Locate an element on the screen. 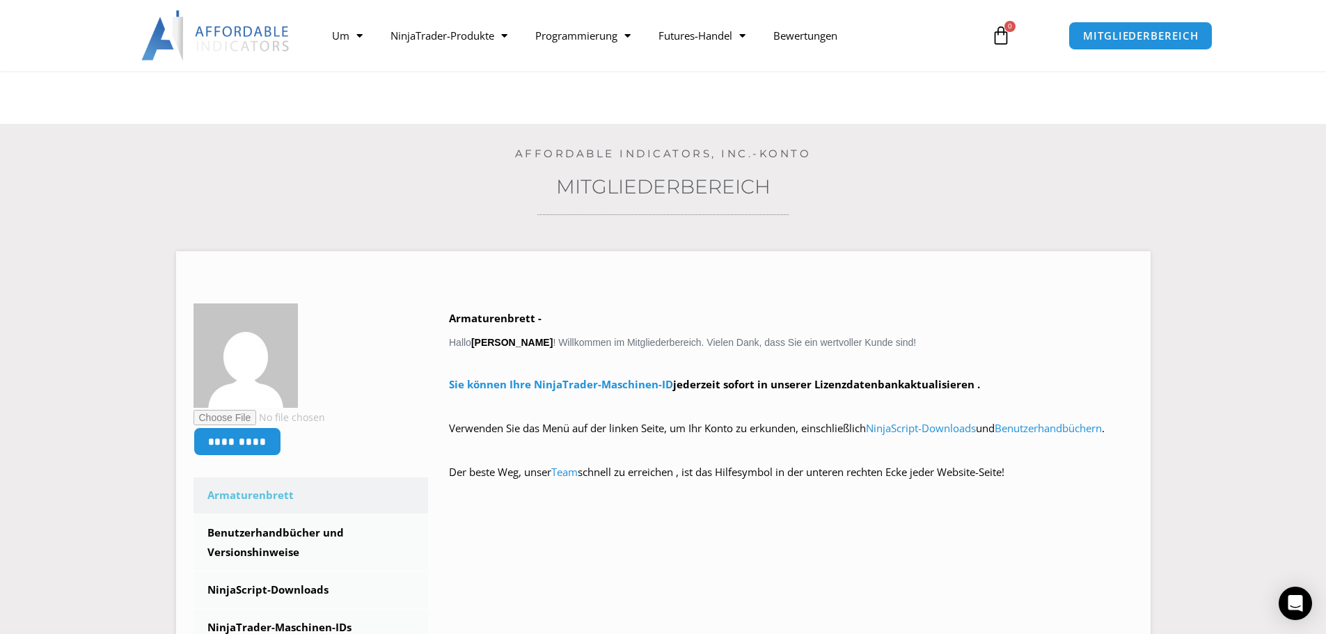 The image size is (1326, 634). font: schnell zu erreichen , ist das Hilfesymbol in der unteren rechten Ecke jeder Website-Seite! is located at coordinates (790, 472).